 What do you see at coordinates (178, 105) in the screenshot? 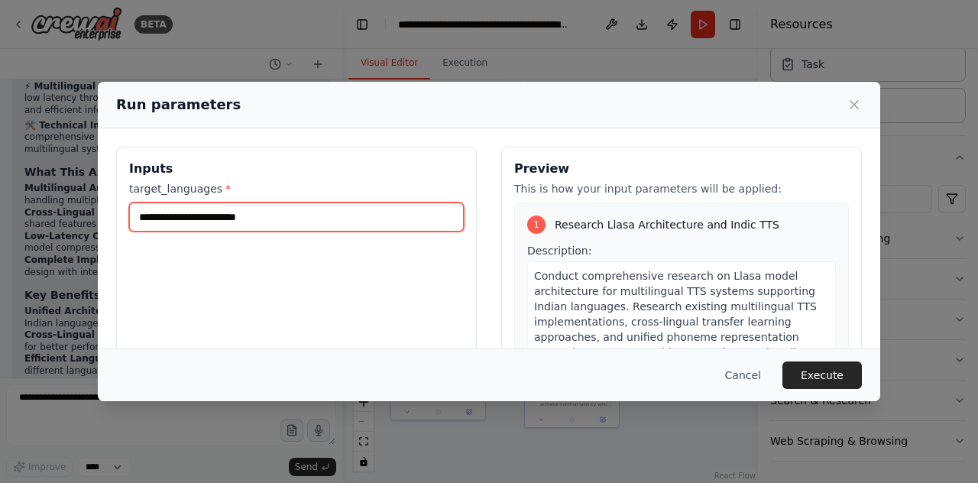
I see `h2: Run parameters` at bounding box center [178, 105].